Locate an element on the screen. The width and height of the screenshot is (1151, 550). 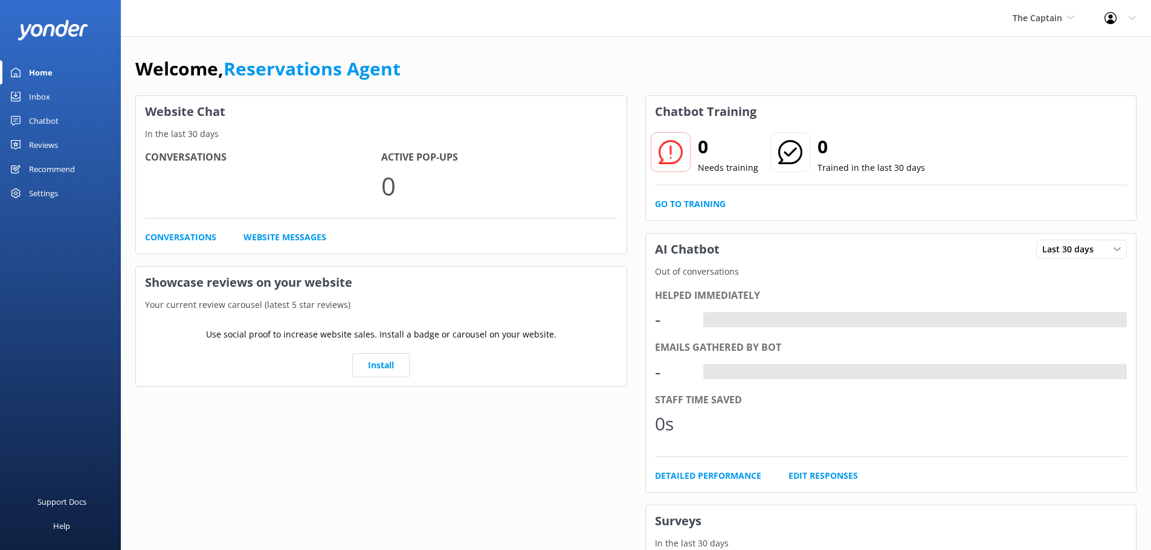
a: Reservations Agent is located at coordinates (312, 68).